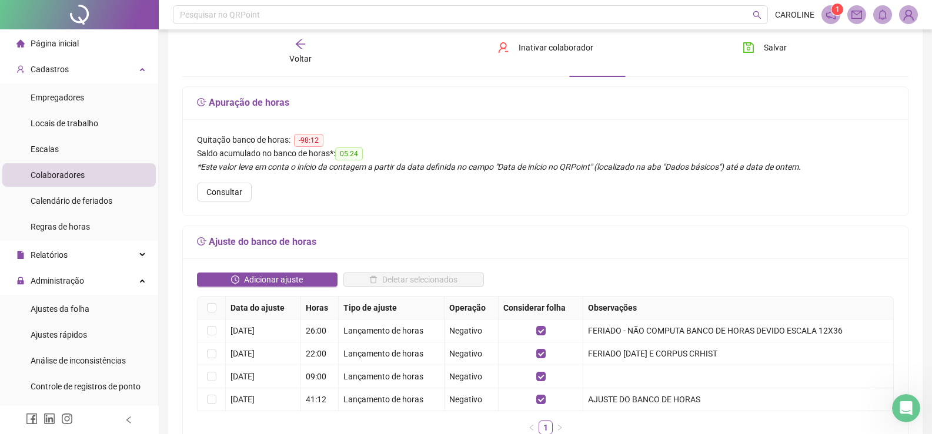  Describe the element at coordinates (67, 419) in the screenshot. I see `span: instagram` at that location.